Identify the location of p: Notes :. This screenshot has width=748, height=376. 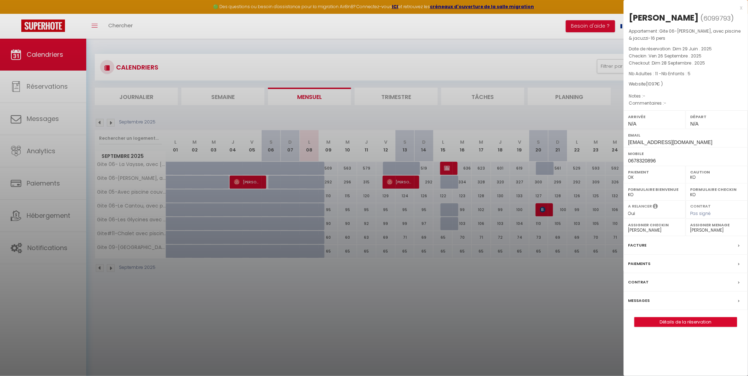
(686, 96).